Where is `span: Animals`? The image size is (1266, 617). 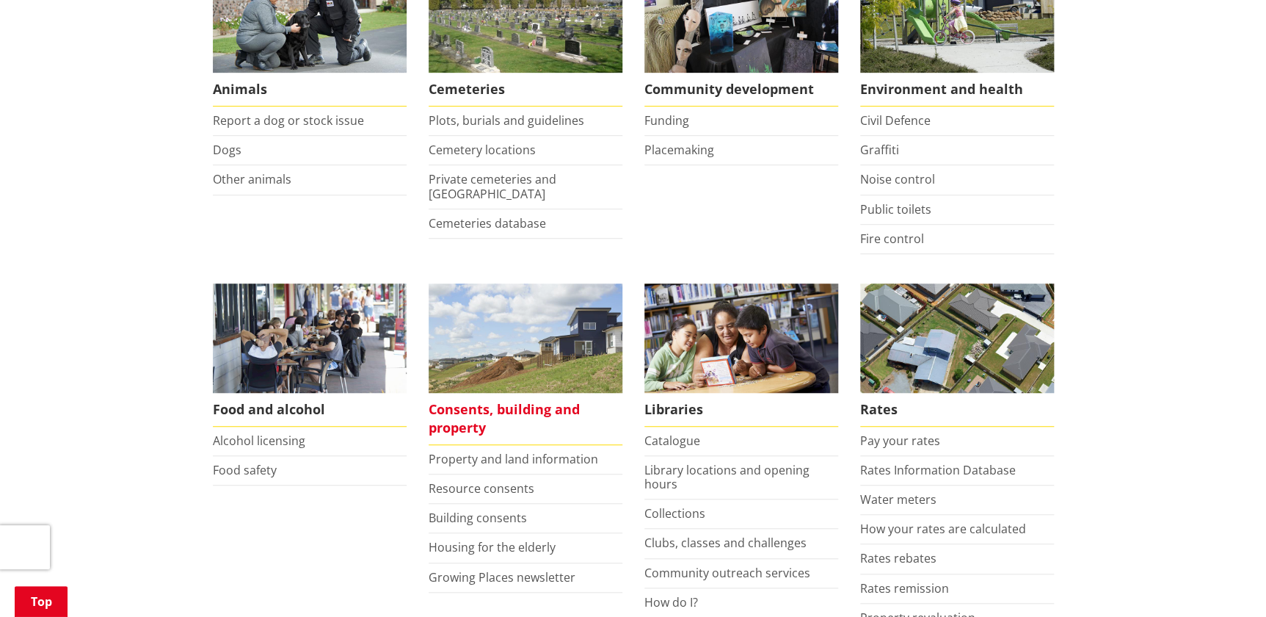
span: Animals is located at coordinates (310, 90).